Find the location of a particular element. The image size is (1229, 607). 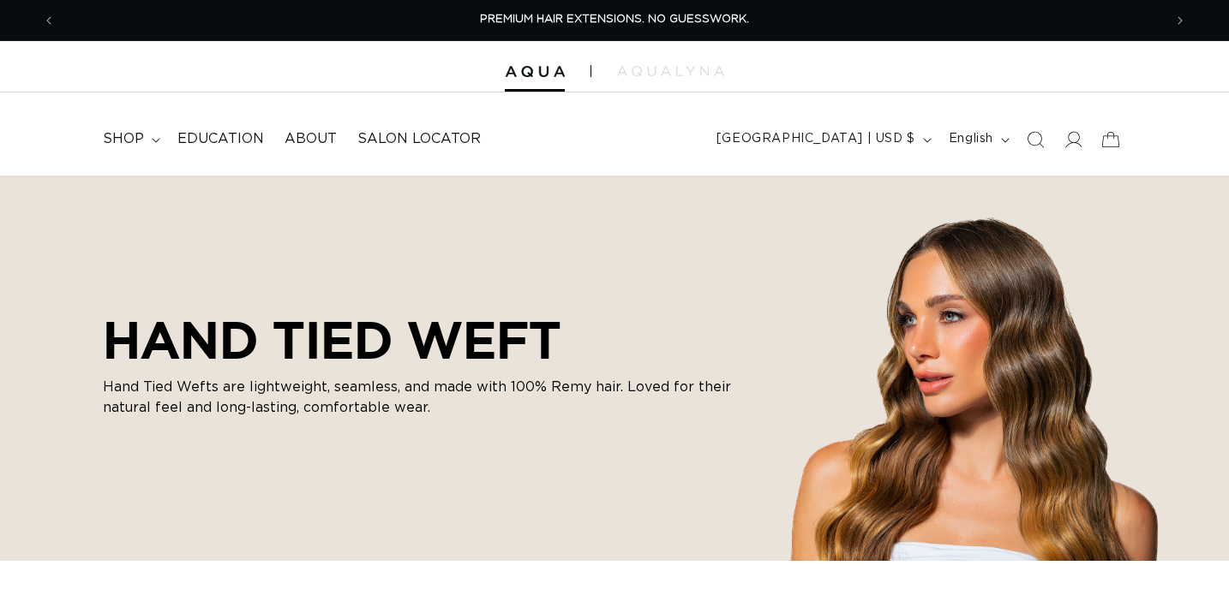

span: Salon Locator is located at coordinates (419, 139).